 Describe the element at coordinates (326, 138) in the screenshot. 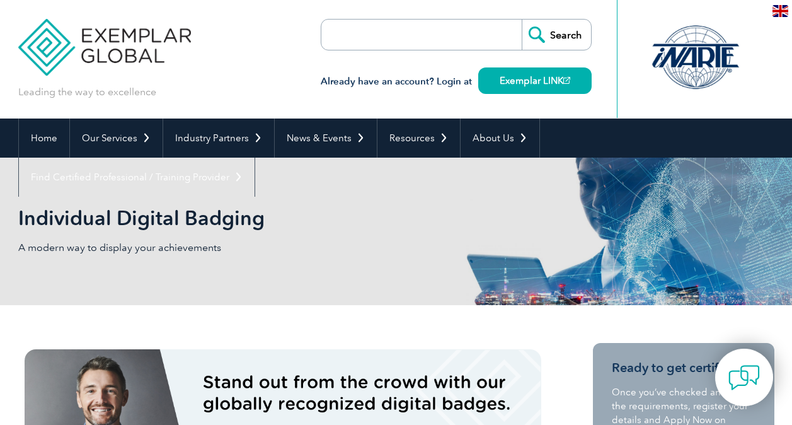

I see `a: News & Events` at that location.